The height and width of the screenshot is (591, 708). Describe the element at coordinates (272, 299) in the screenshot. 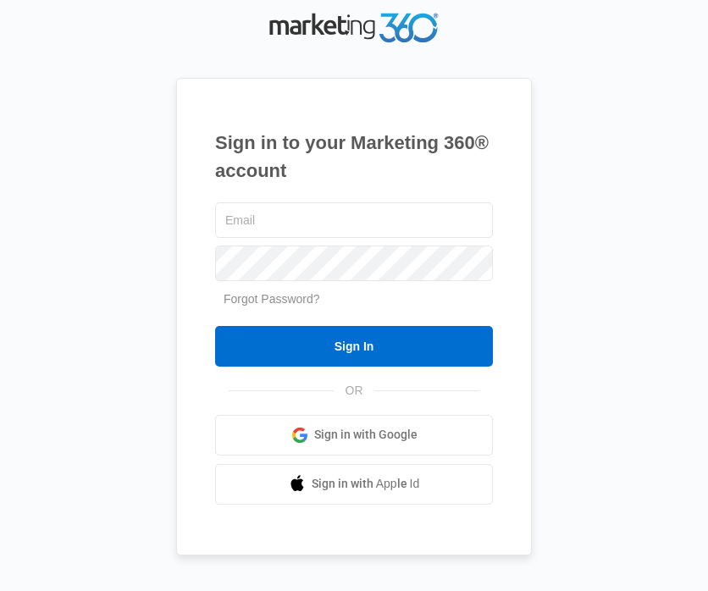

I see `a: Forgot Password?` at that location.